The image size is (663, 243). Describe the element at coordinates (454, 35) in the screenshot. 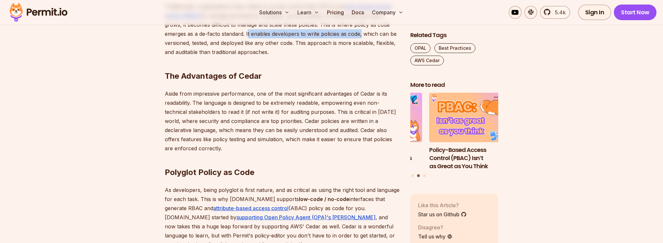

I see `h2: Related Tags` at that location.